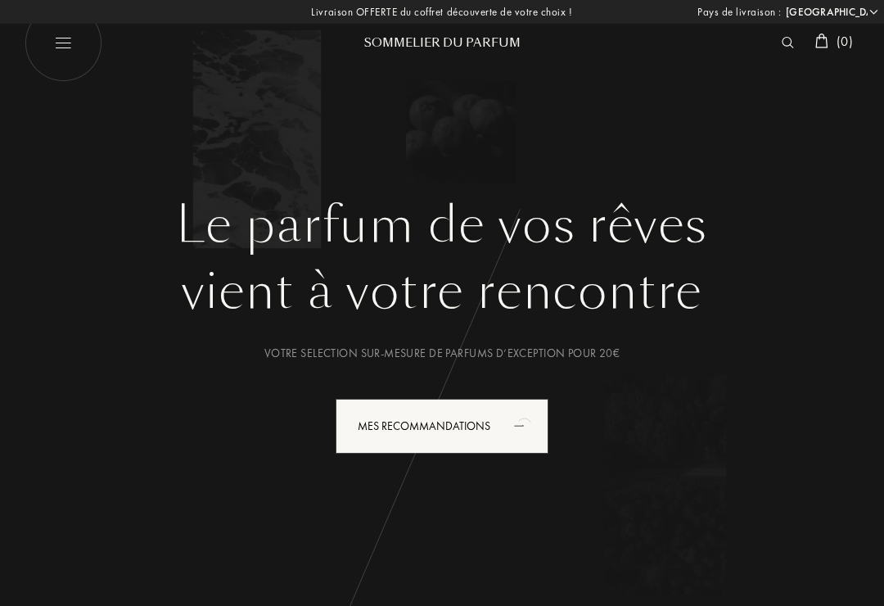 This screenshot has height=606, width=884. Describe the element at coordinates (525, 425) in the screenshot. I see `div: animation` at that location.